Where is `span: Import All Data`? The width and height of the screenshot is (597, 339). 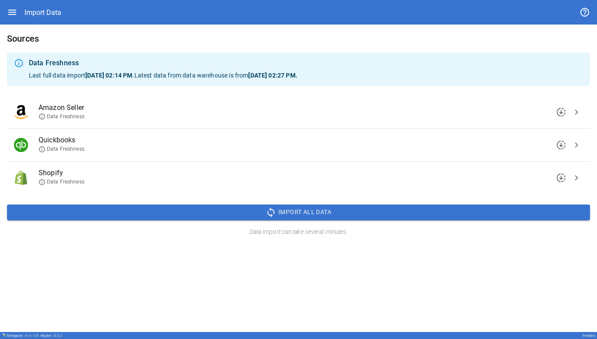 span: Import All Data is located at coordinates (304, 212).